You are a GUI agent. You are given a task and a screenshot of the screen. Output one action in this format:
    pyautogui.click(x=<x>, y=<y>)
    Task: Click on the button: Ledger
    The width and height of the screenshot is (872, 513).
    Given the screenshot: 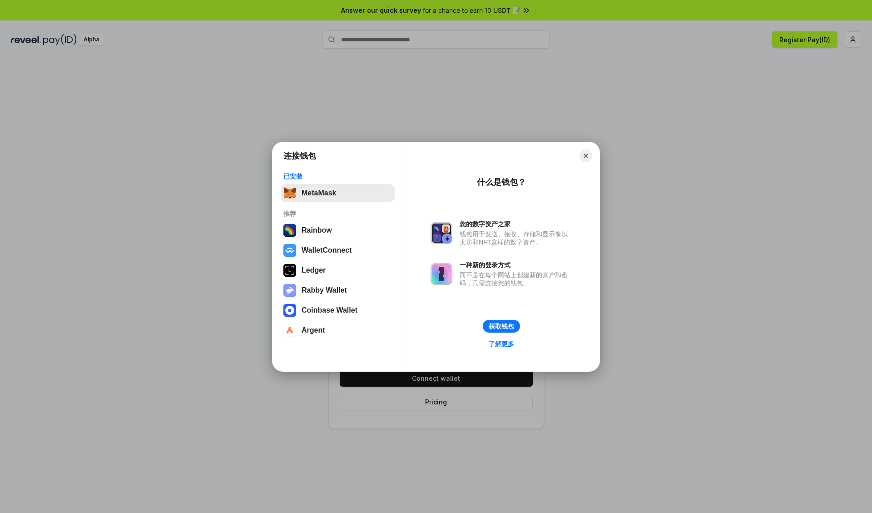 What is the action you would take?
    pyautogui.click(x=338, y=270)
    